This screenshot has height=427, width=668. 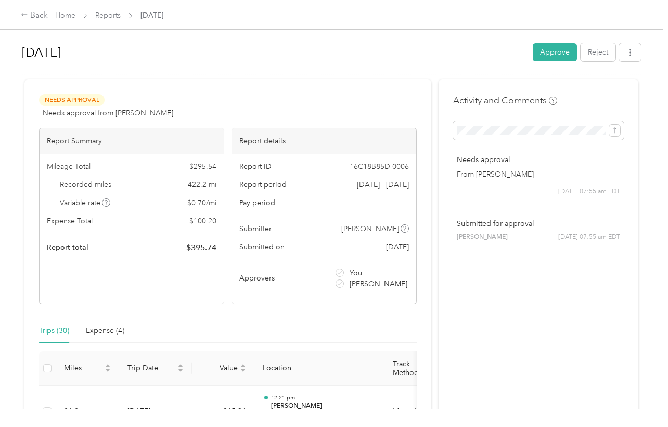 I want to click on p: 12:21 pm, so click(x=323, y=398).